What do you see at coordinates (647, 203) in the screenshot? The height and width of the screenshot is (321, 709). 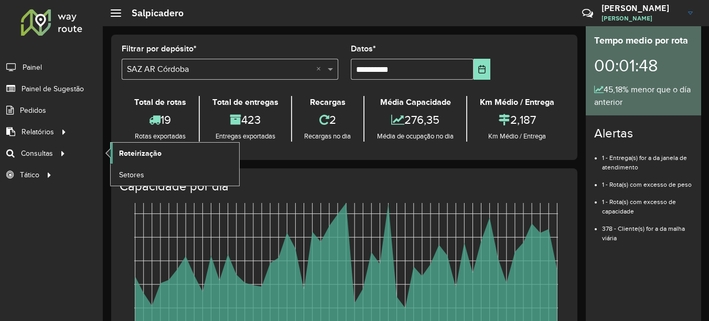 I see `li: 1 - Rota(s) com excesso de capacidade` at bounding box center [647, 203].